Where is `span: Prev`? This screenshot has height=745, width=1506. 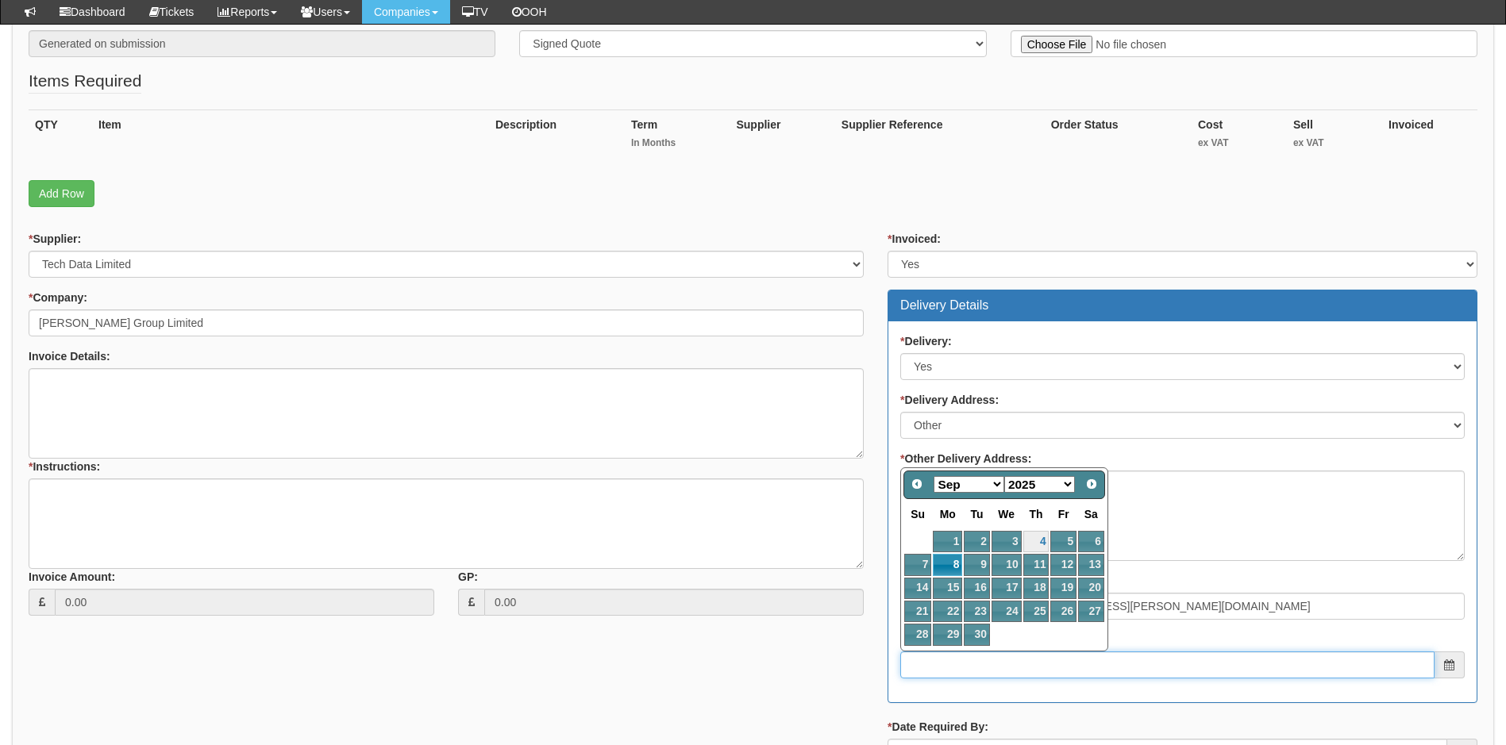
span: Prev is located at coordinates (917, 484).